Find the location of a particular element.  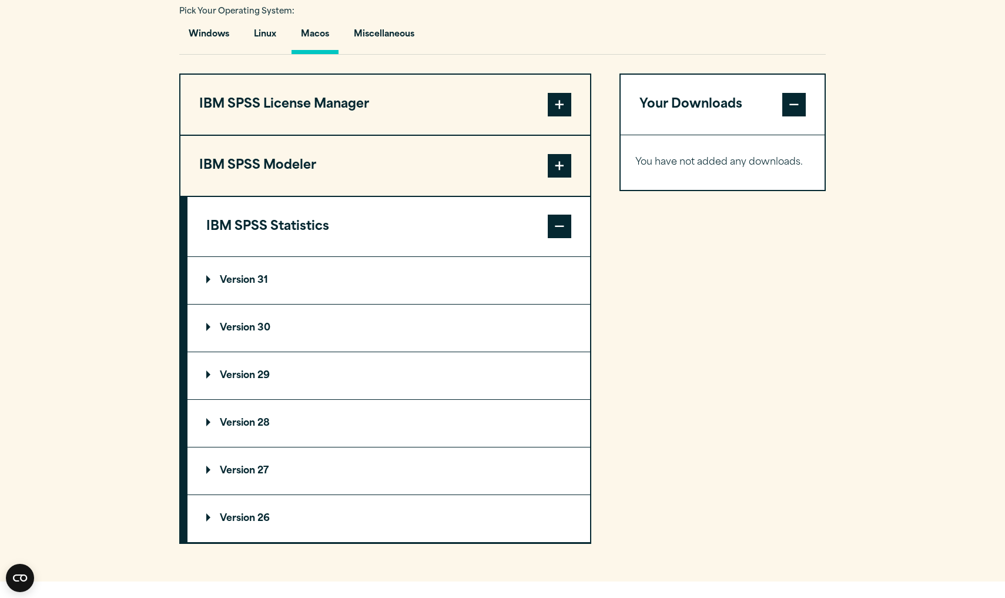

button: Windows is located at coordinates (209, 37).